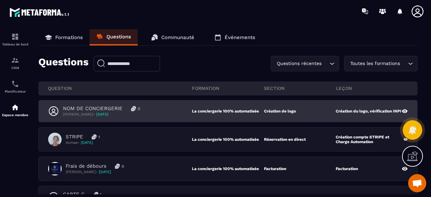 This screenshot has height=197, width=431. Describe the element at coordinates (64, 37) in the screenshot. I see `a: Formations` at that location.